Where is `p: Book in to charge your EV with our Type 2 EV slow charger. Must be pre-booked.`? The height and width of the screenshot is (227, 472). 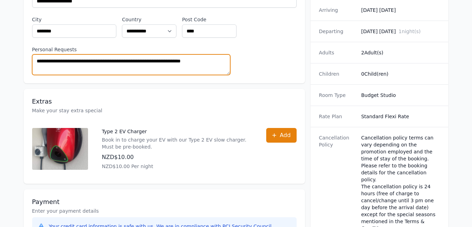
p: Book in to charge your EV with our Type 2 EV slow charger. Must be pre-booked. is located at coordinates (177, 143).